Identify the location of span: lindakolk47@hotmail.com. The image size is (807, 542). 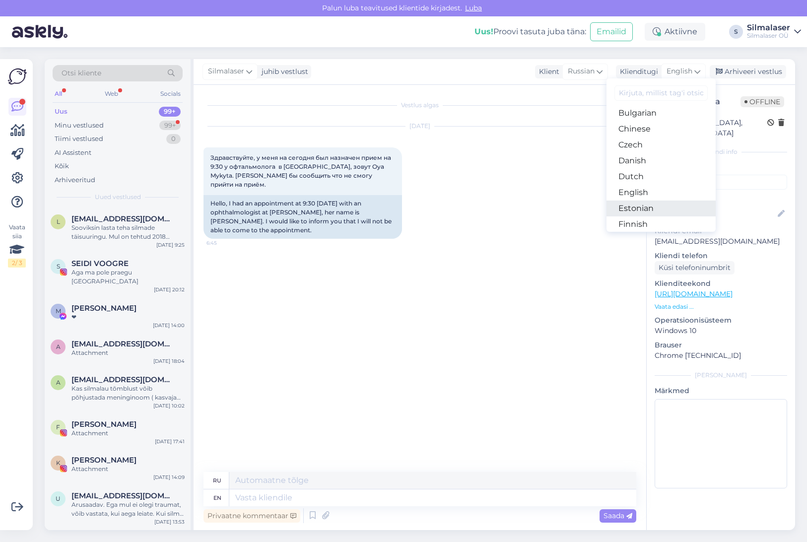
(123, 219).